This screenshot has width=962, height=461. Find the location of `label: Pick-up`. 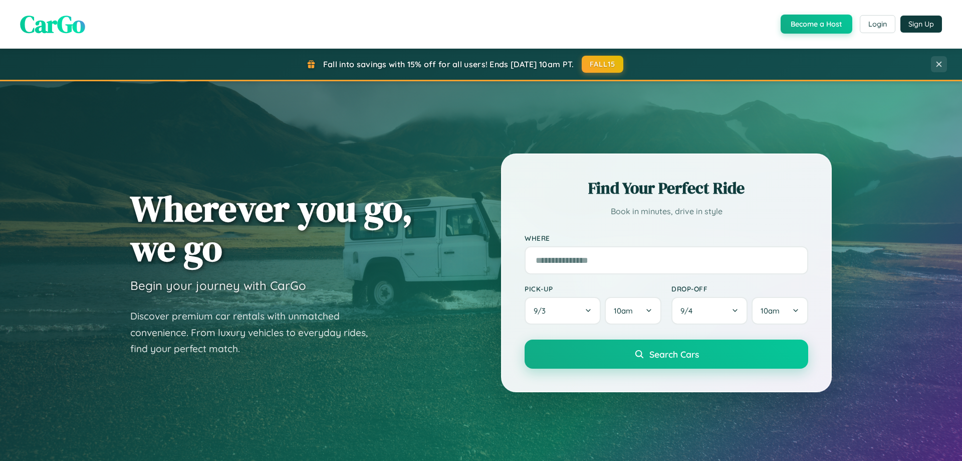

label: Pick-up is located at coordinates (593, 288).